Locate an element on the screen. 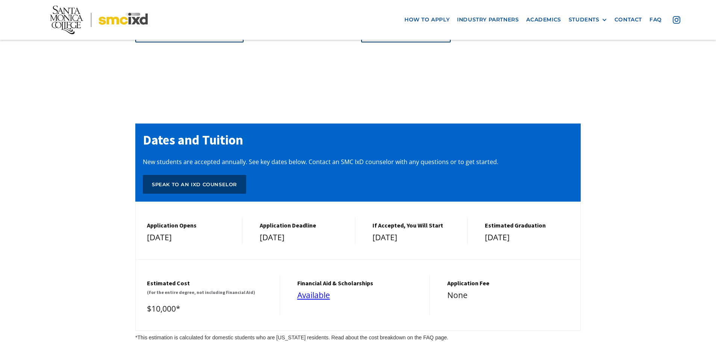 The width and height of the screenshot is (716, 342). a: Available is located at coordinates (313, 295).